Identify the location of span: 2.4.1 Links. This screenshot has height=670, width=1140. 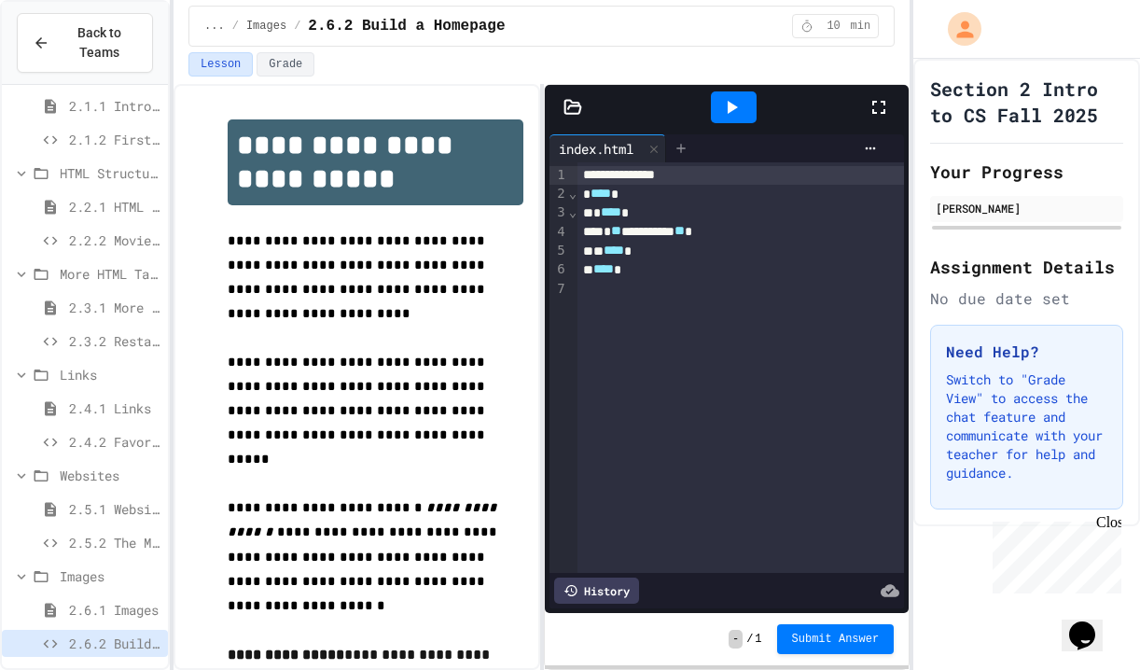
(115, 408).